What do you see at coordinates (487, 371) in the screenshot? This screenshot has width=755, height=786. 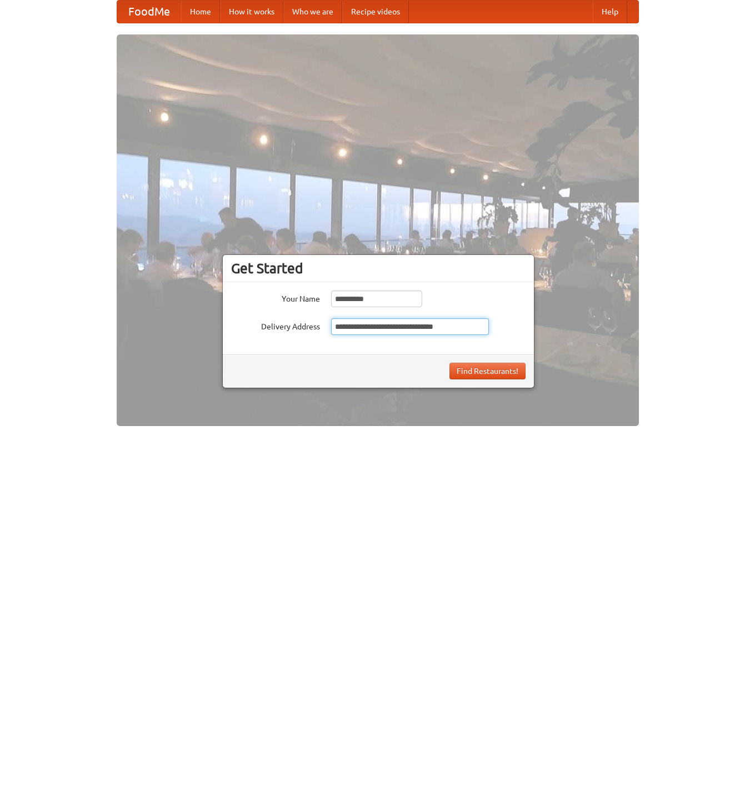 I see `button: Find Restaurants!` at bounding box center [487, 371].